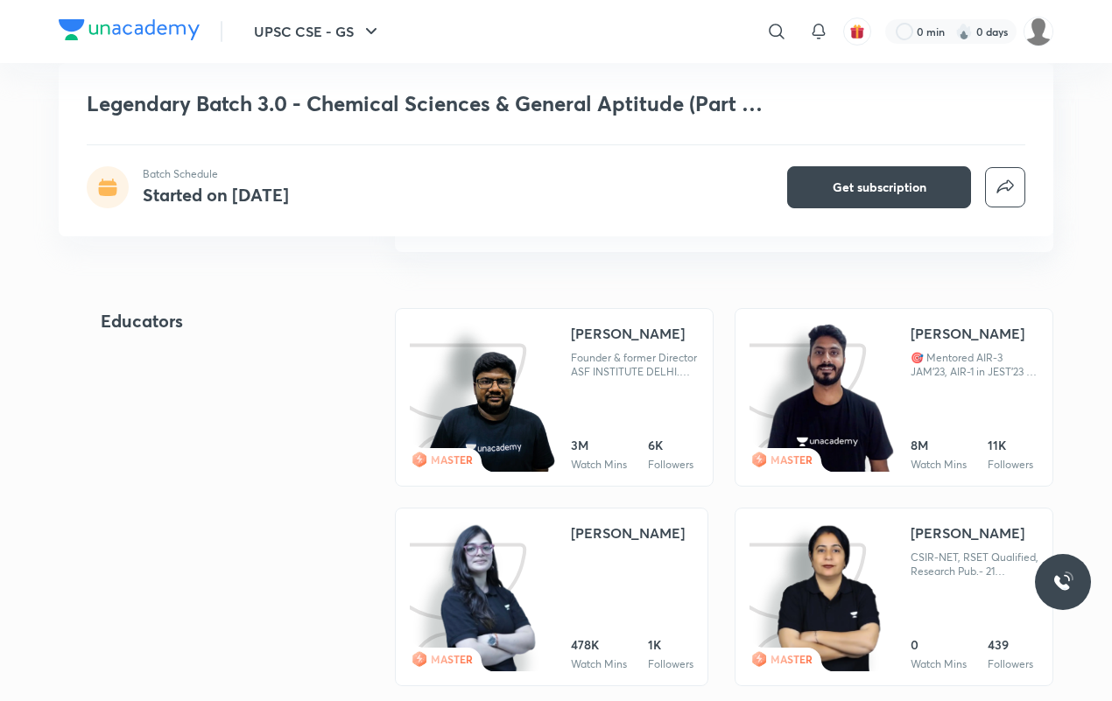  I want to click on button: UPSC CSE - GS, so click(318, 32).